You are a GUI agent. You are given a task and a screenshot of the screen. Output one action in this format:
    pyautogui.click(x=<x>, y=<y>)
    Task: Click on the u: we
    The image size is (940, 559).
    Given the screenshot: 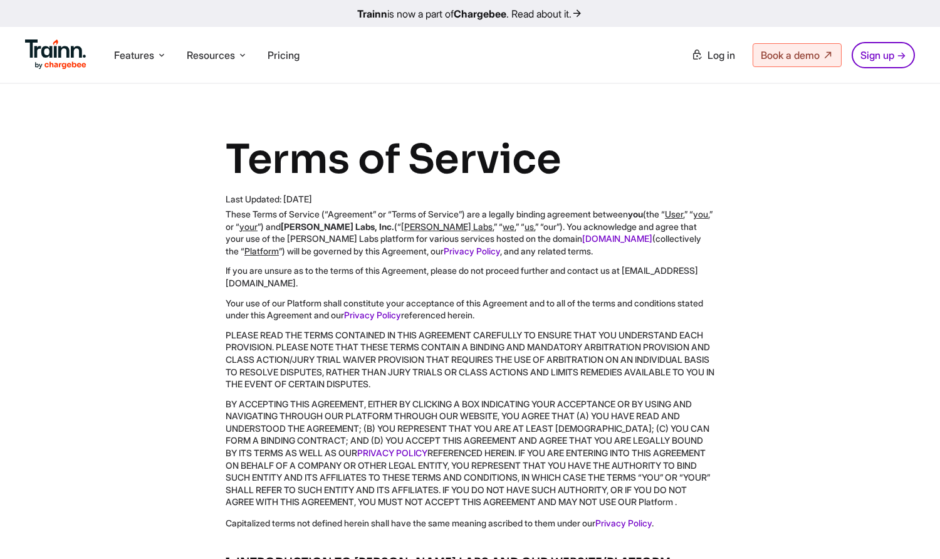 What is the action you would take?
    pyautogui.click(x=508, y=226)
    